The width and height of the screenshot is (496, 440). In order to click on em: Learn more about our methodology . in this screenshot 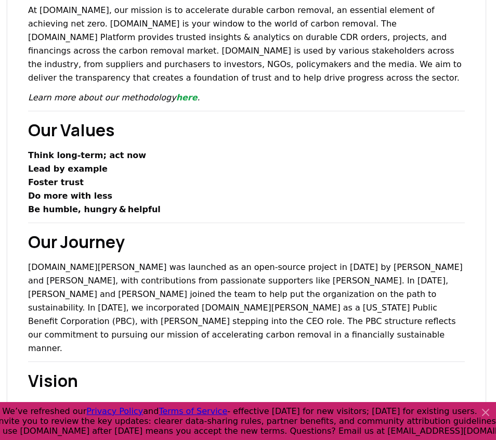, I will do `click(114, 97)`.